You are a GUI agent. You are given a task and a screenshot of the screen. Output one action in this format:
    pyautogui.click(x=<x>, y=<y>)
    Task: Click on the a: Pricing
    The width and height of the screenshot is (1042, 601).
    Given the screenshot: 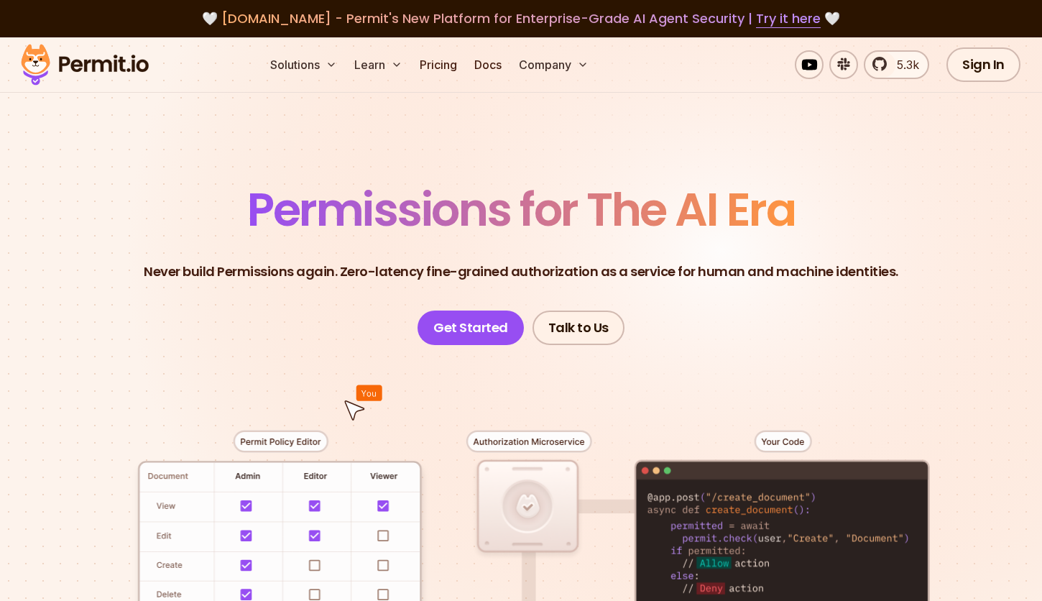 What is the action you would take?
    pyautogui.click(x=438, y=65)
    